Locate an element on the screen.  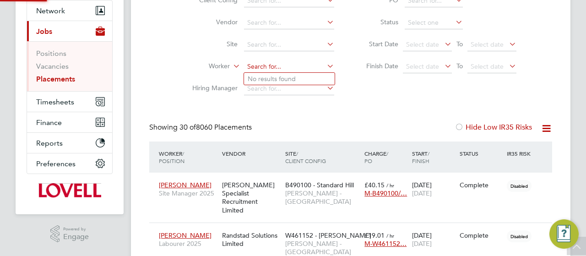
div: Site is located at coordinates (322, 157).